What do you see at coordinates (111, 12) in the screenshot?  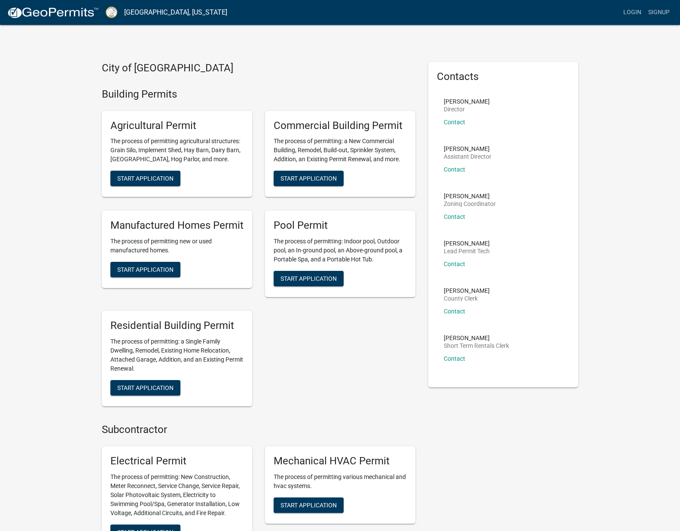 I see `img: Putnam County, Georgia` at bounding box center [111, 12].